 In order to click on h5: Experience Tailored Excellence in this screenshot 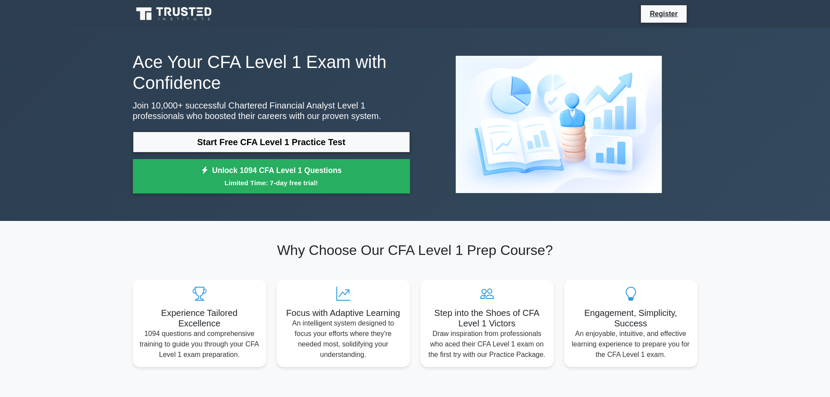, I will do `click(200, 318)`.